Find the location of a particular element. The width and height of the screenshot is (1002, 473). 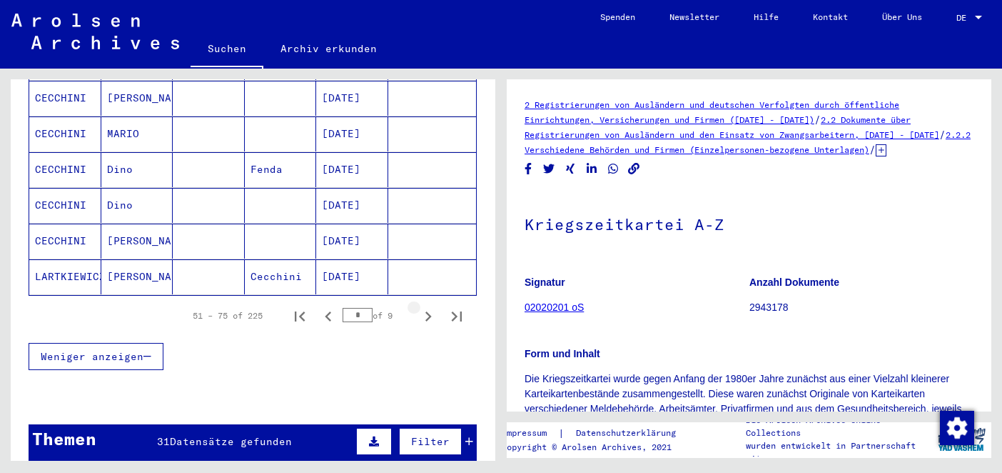

p: Die Arolsen Archives Online-Collections is located at coordinates (838, 426).